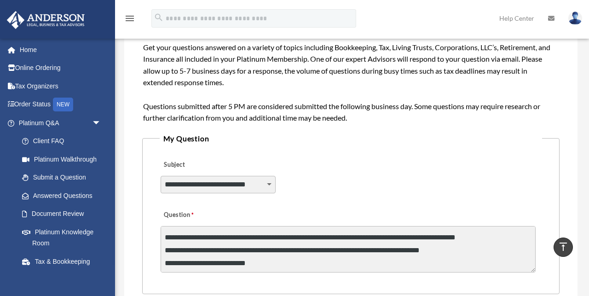 The image size is (589, 296). What do you see at coordinates (196, 215) in the screenshot?
I see `label: Question` at bounding box center [196, 215].